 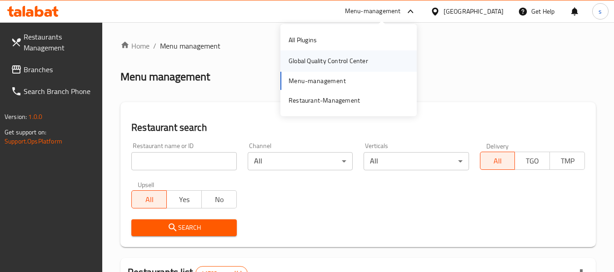 What do you see at coordinates (135, 46) in the screenshot?
I see `a: Home` at bounding box center [135, 46].